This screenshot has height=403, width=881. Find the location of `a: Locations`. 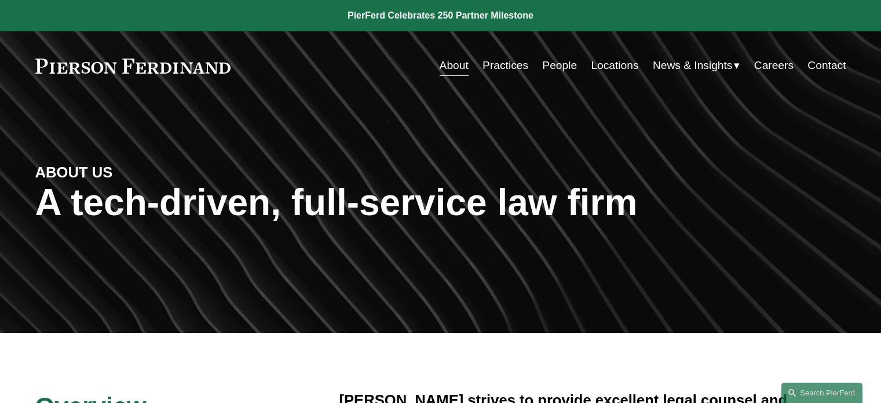

a: Locations is located at coordinates (615, 65).